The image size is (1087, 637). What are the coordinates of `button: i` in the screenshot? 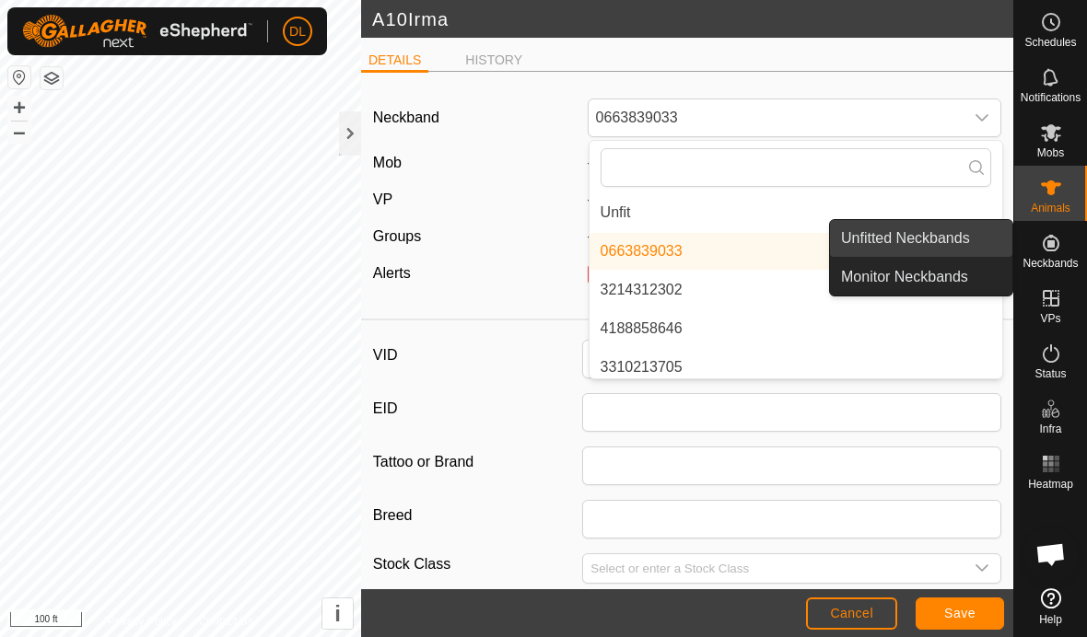 It's located at (337, 613).